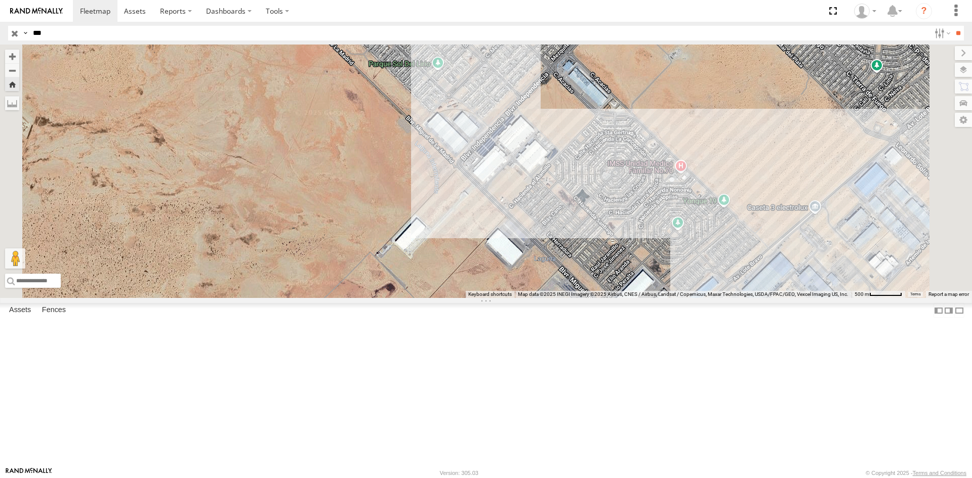 The height and width of the screenshot is (478, 972). What do you see at coordinates (12, 70) in the screenshot?
I see `button: Zoom out` at bounding box center [12, 70].